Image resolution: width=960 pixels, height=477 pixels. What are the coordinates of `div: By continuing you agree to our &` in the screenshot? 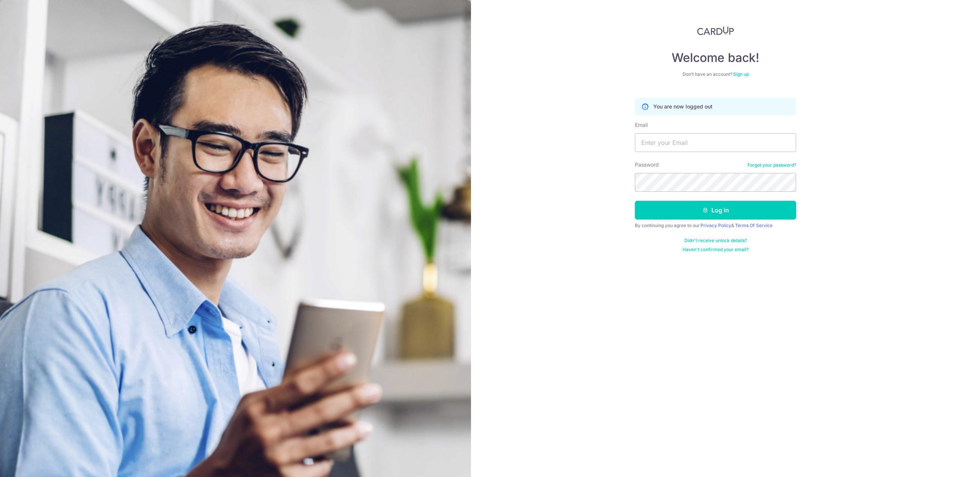 It's located at (716, 225).